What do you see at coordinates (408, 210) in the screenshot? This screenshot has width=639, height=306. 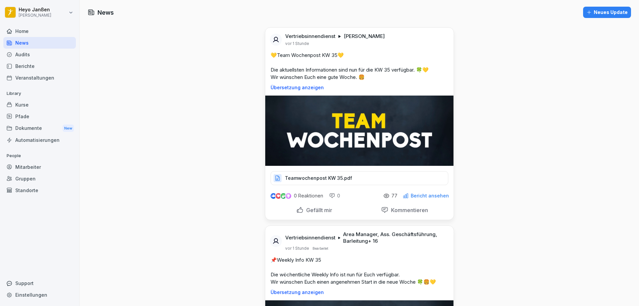 I see `p: Kommentieren` at bounding box center [408, 210].